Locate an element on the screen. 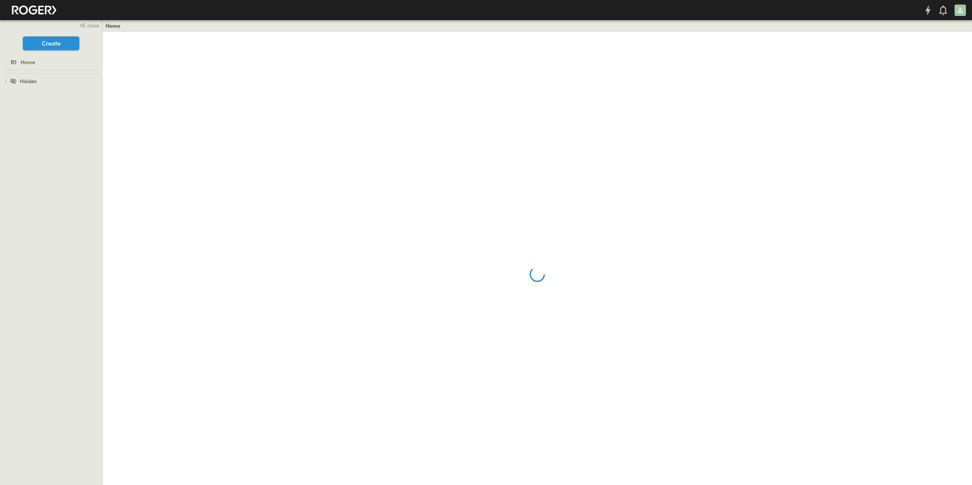 This screenshot has width=972, height=485. span: close is located at coordinates (93, 25).